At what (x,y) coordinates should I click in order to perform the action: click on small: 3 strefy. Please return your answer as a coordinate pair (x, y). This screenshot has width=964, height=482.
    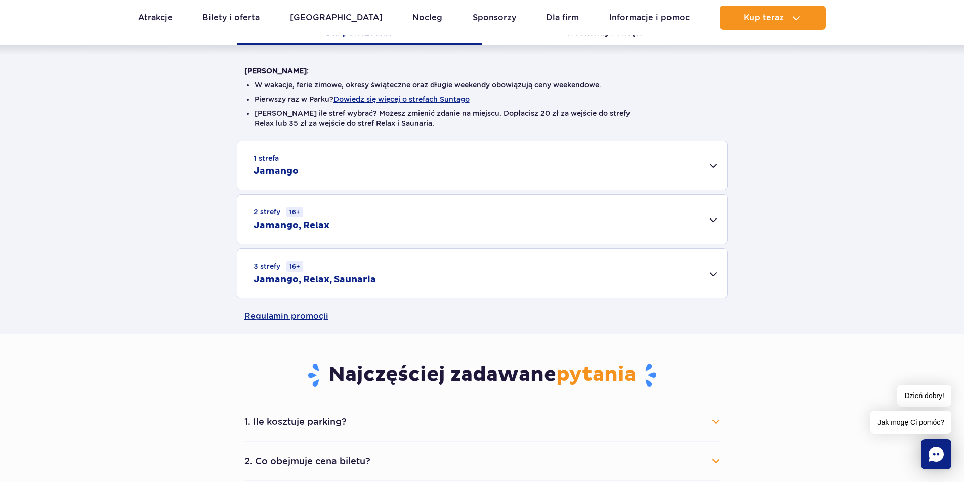
    Looking at the image, I should click on (278, 266).